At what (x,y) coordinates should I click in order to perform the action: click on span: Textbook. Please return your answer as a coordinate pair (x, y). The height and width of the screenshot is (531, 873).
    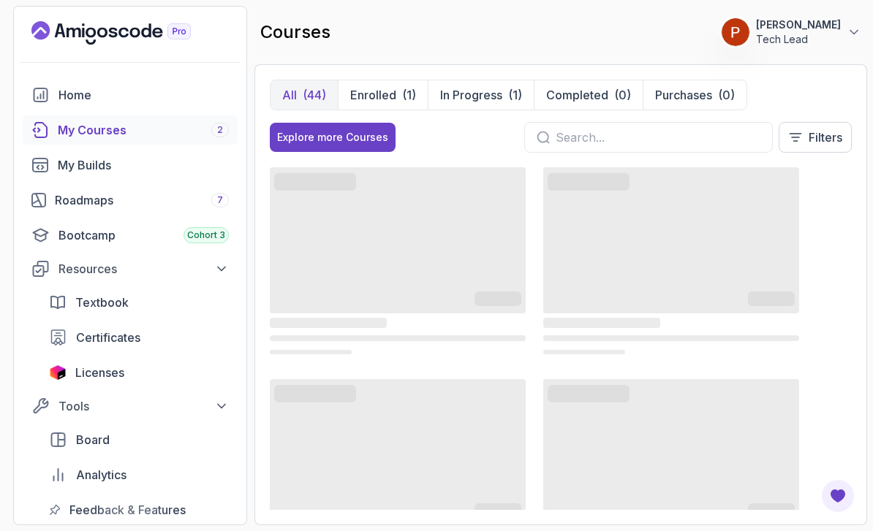
    Looking at the image, I should click on (102, 303).